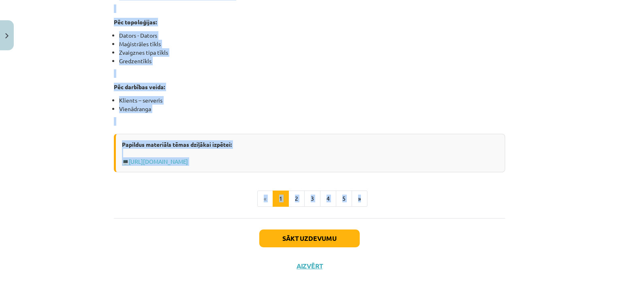 Image resolution: width=619 pixels, height=283 pixels. What do you see at coordinates (312, 61) in the screenshot?
I see `li: Gredzentīkls` at bounding box center [312, 61].